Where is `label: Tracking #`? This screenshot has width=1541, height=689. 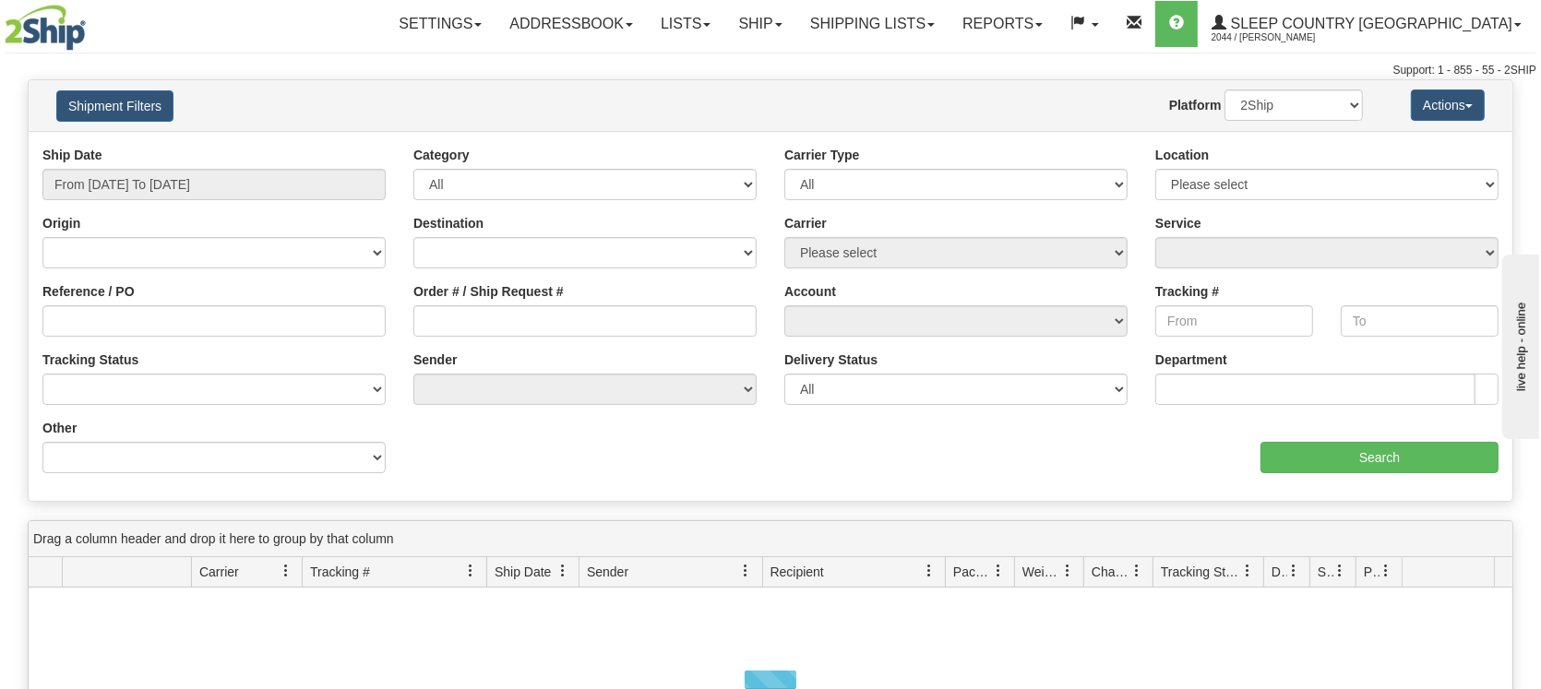
label: Tracking # is located at coordinates (1187, 292).